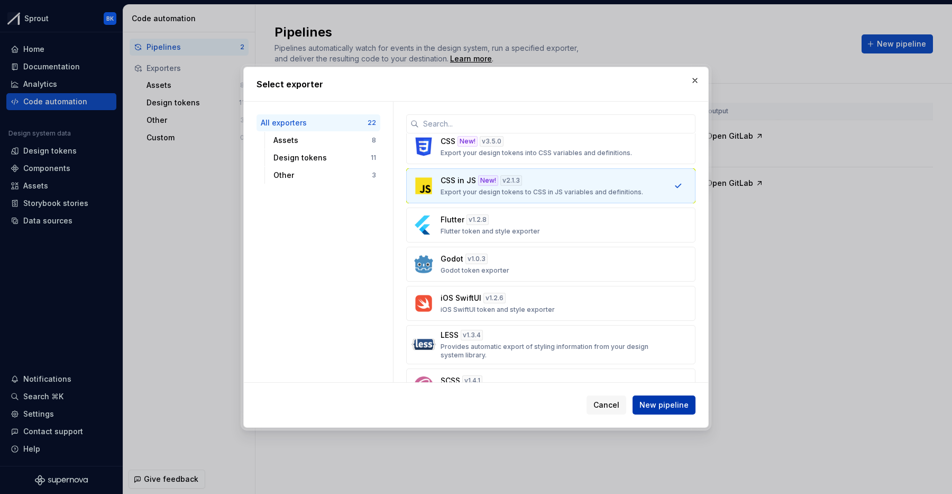  Describe the element at coordinates (551, 186) in the screenshot. I see `button: CSS in JSNew!v2.1.3Export your design tokens to CSS in JS variables and definitions.` at that location.